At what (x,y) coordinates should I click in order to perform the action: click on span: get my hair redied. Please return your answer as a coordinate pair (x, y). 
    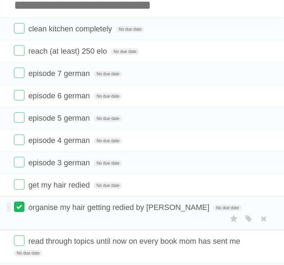
    Looking at the image, I should click on (60, 185).